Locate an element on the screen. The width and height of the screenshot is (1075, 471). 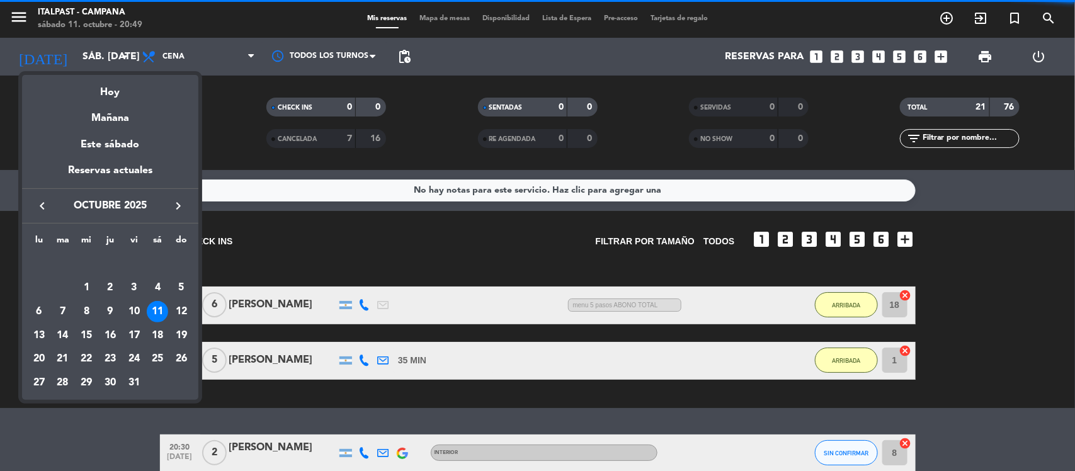
div: 26 is located at coordinates (181, 359).